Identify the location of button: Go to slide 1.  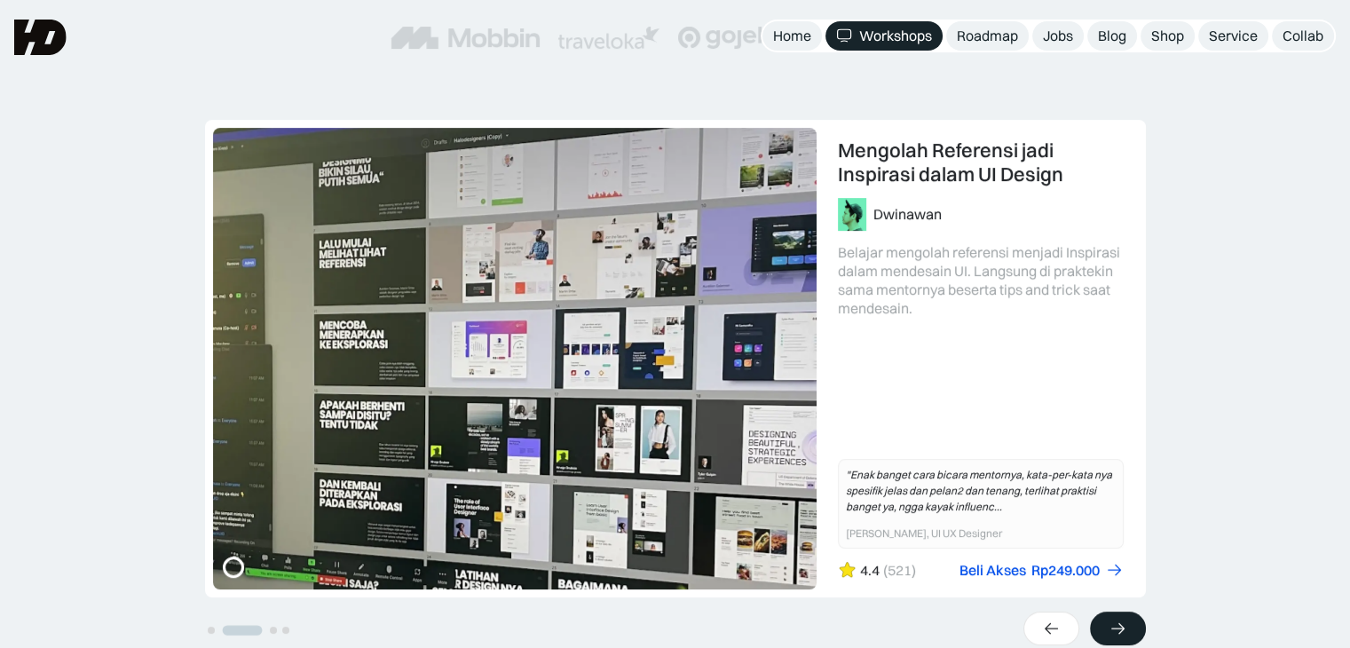
(211, 630).